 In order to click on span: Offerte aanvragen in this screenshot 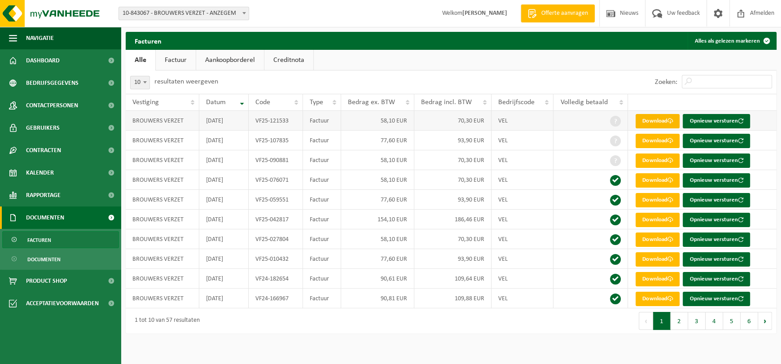, I will do `click(565, 13)`.